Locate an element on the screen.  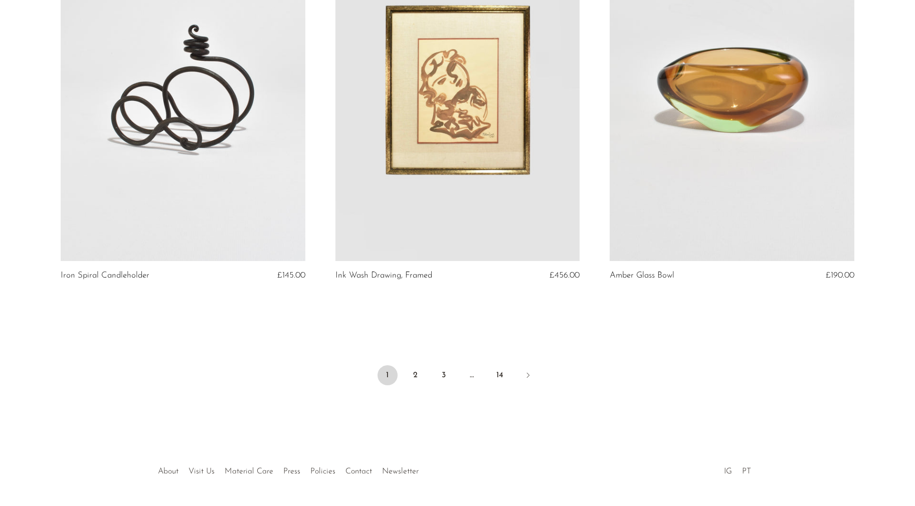
a: About is located at coordinates (168, 472).